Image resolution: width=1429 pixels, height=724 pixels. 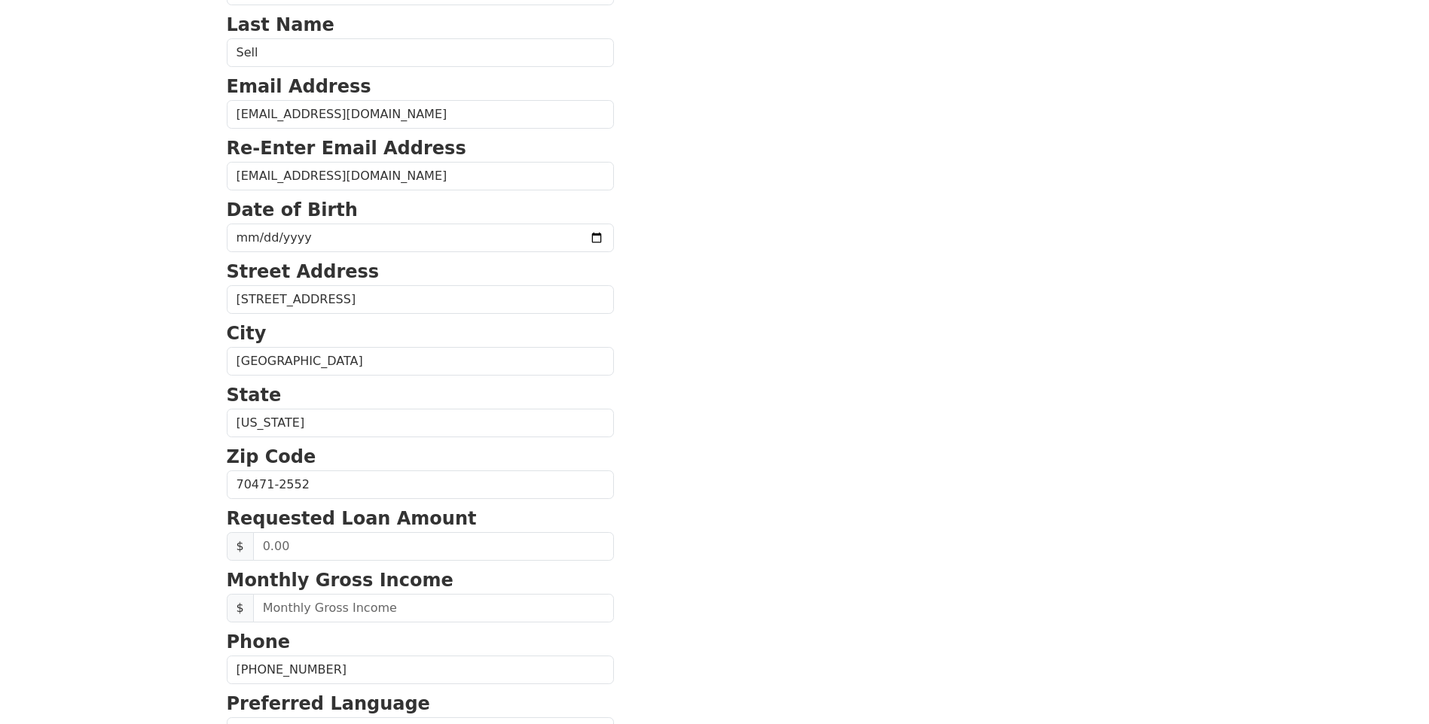 I want to click on input: Street Address, so click(x=420, y=300).